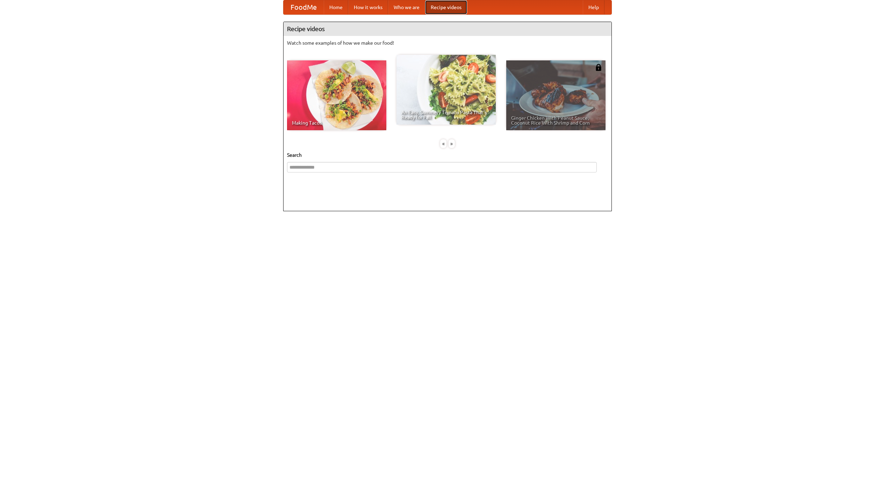 This screenshot has height=494, width=895. What do you see at coordinates (447, 43) in the screenshot?
I see `p: Watch some examples of how we make our food!` at bounding box center [447, 43].